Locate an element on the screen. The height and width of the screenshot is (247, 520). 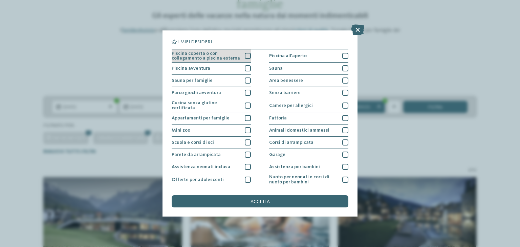
span: Sauna per famiglie is located at coordinates (192, 81).